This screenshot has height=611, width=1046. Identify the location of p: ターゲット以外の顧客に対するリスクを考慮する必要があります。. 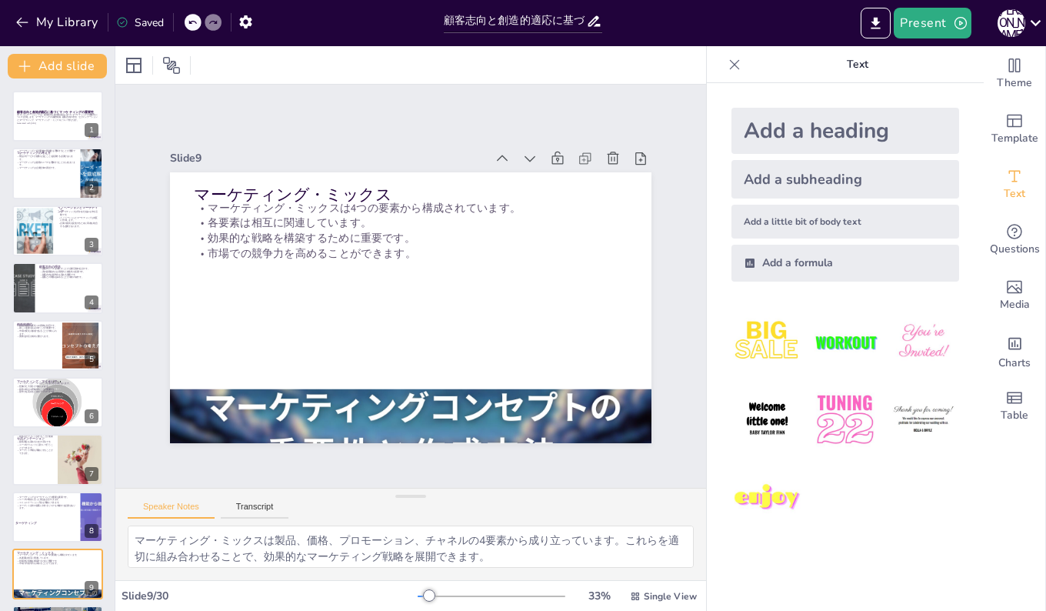
(46, 506).